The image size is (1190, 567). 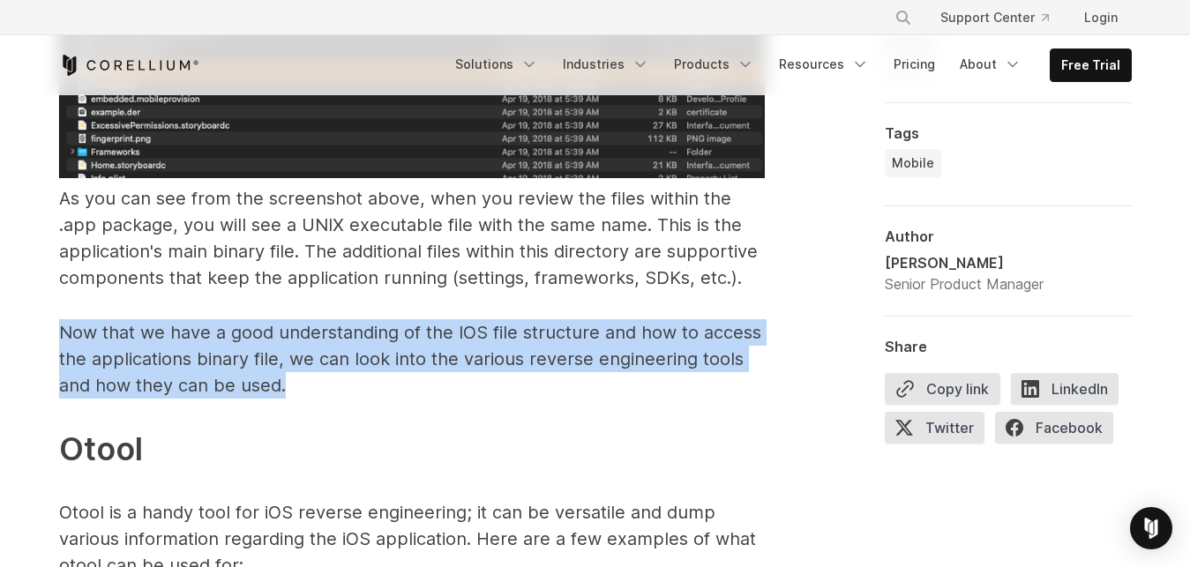 What do you see at coordinates (914, 64) in the screenshot?
I see `a: Pricing` at bounding box center [914, 64].